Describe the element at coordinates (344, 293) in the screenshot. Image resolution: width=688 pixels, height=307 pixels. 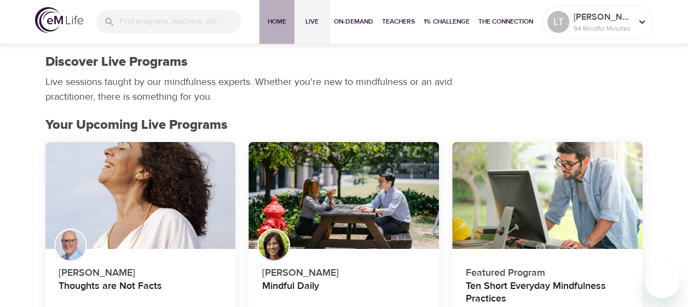
I see `h4: Mindful Daily` at that location.